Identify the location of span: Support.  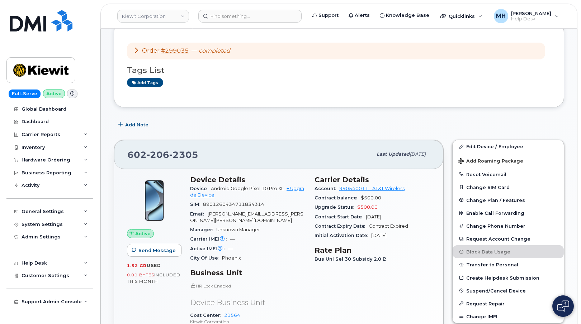
(328, 15).